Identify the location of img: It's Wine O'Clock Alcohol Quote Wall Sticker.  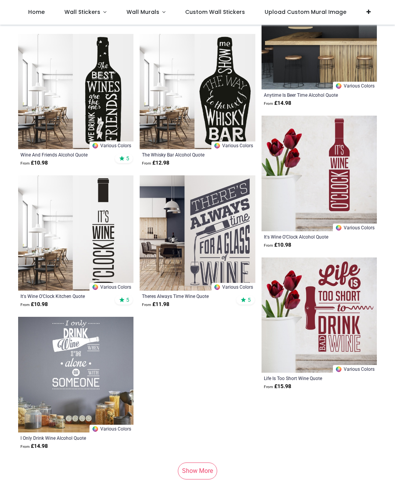
(319, 173).